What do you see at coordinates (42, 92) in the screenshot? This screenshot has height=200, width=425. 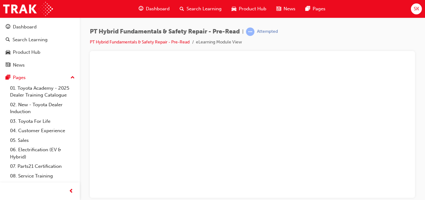 I see `a: 01. Toyota Academy - 2025 Dealer Training Catalogue` at bounding box center [42, 92].